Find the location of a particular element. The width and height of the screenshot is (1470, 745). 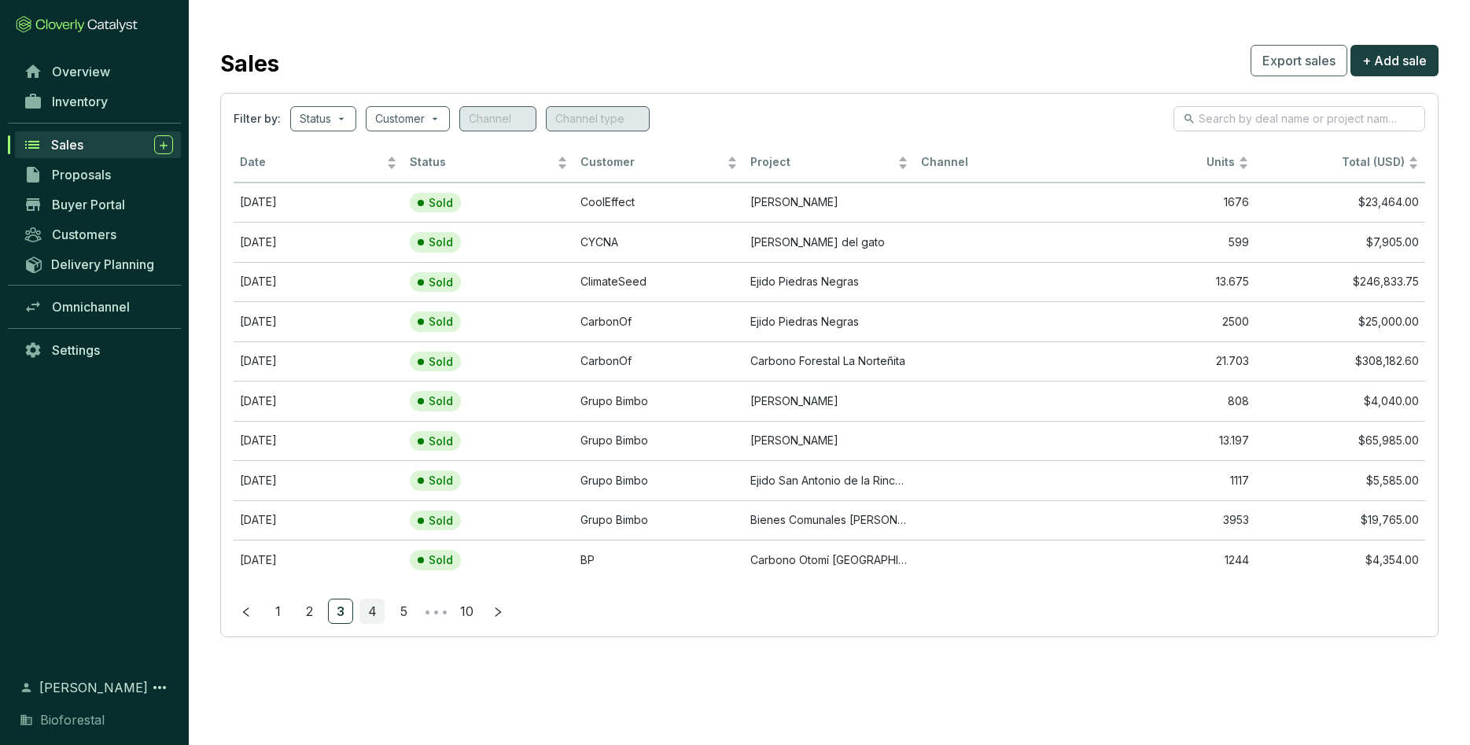

button: Export sales is located at coordinates (1298, 61).